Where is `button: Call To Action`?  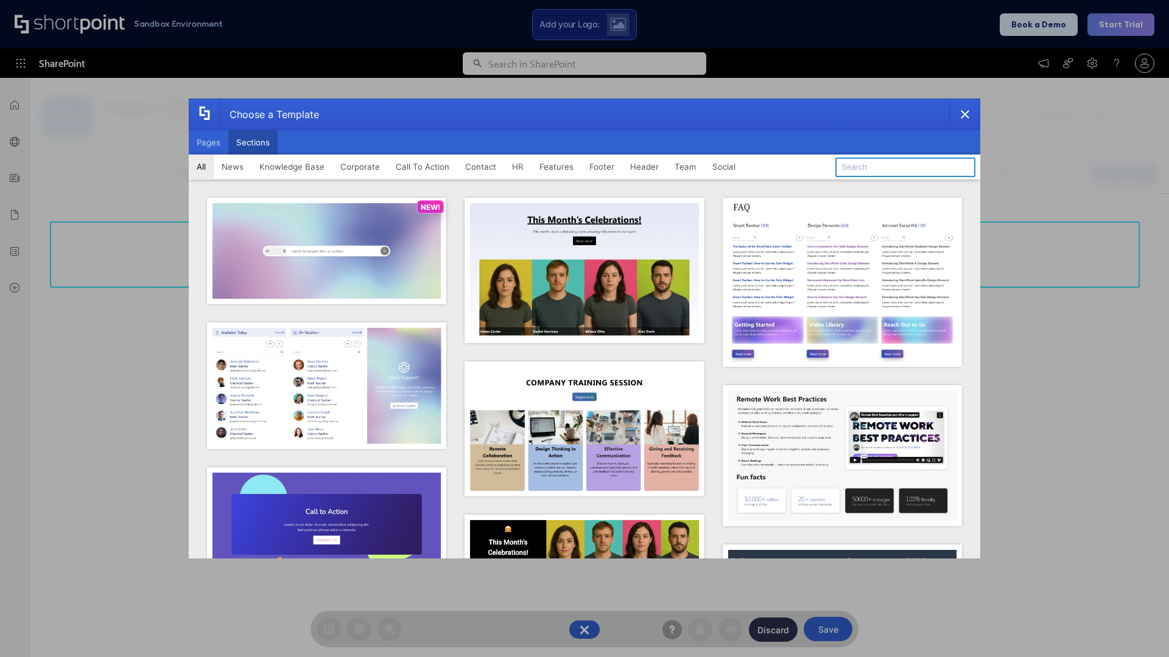
button: Call To Action is located at coordinates (422, 167).